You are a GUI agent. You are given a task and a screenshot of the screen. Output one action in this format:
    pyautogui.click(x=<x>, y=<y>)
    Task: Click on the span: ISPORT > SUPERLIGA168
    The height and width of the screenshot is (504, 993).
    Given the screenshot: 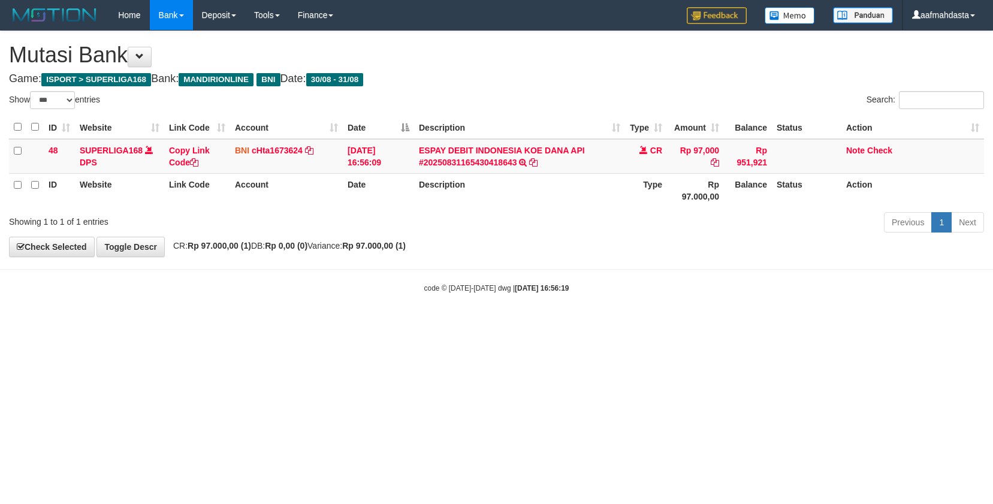 What is the action you would take?
    pyautogui.click(x=96, y=80)
    